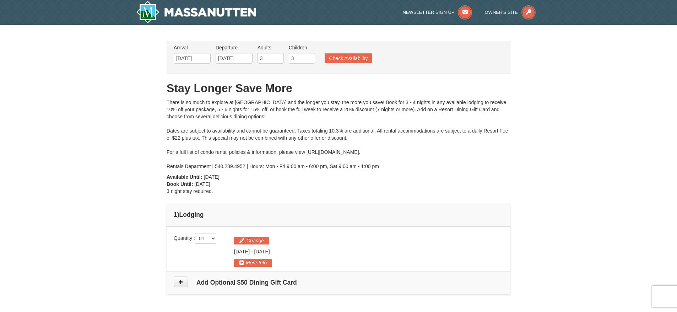 Image resolution: width=677 pixels, height=312 pixels. I want to click on button: Check Availability, so click(348, 58).